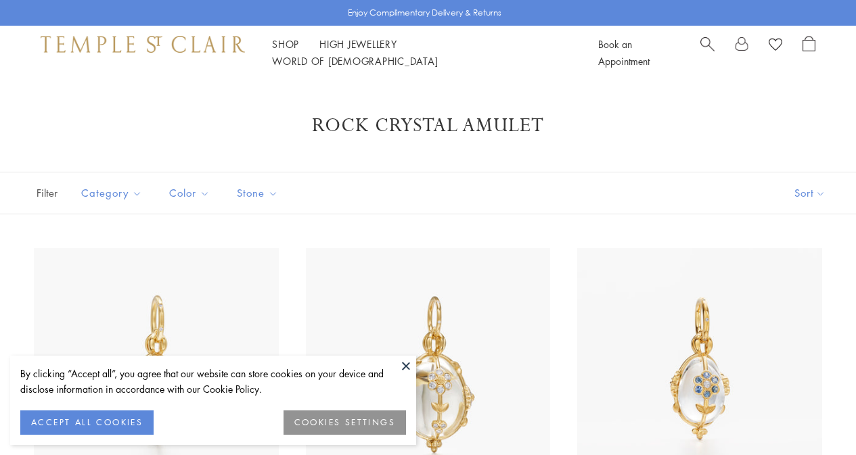 This screenshot has height=455, width=856. Describe the element at coordinates (358, 44) in the screenshot. I see `a: High JewelleryHigh Jewellery` at that location.